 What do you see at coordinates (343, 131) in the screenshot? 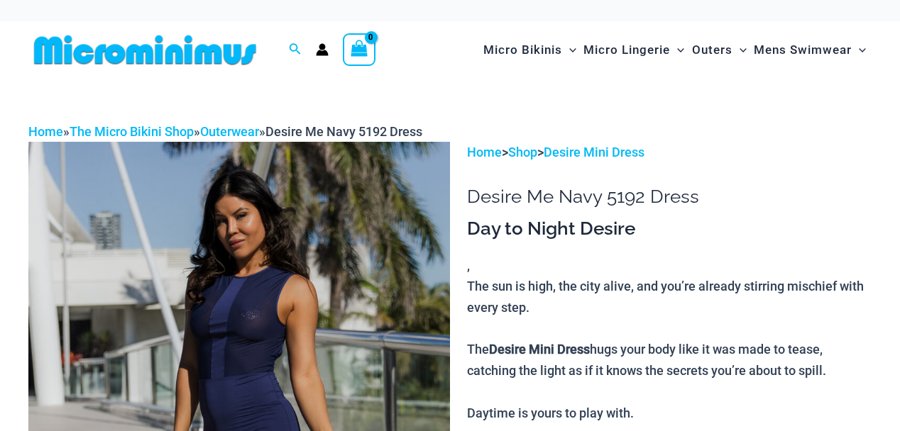
I see `span: Desire Me Navy 5192 Dress` at bounding box center [343, 131].